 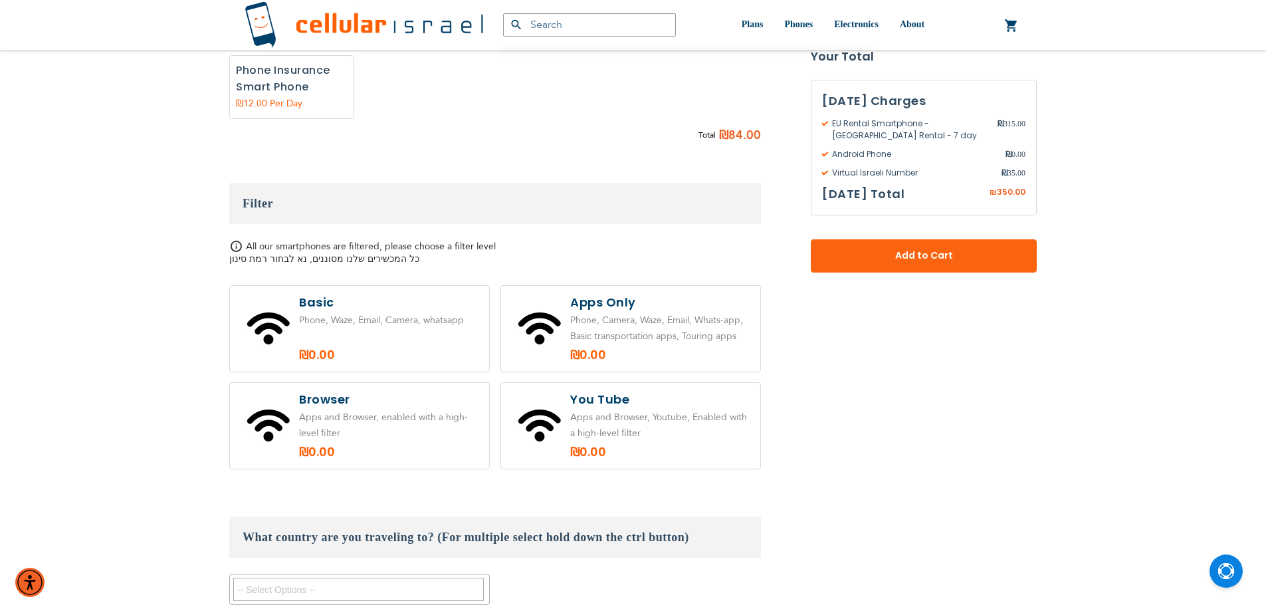 I want to click on textarea: Search, so click(x=358, y=589).